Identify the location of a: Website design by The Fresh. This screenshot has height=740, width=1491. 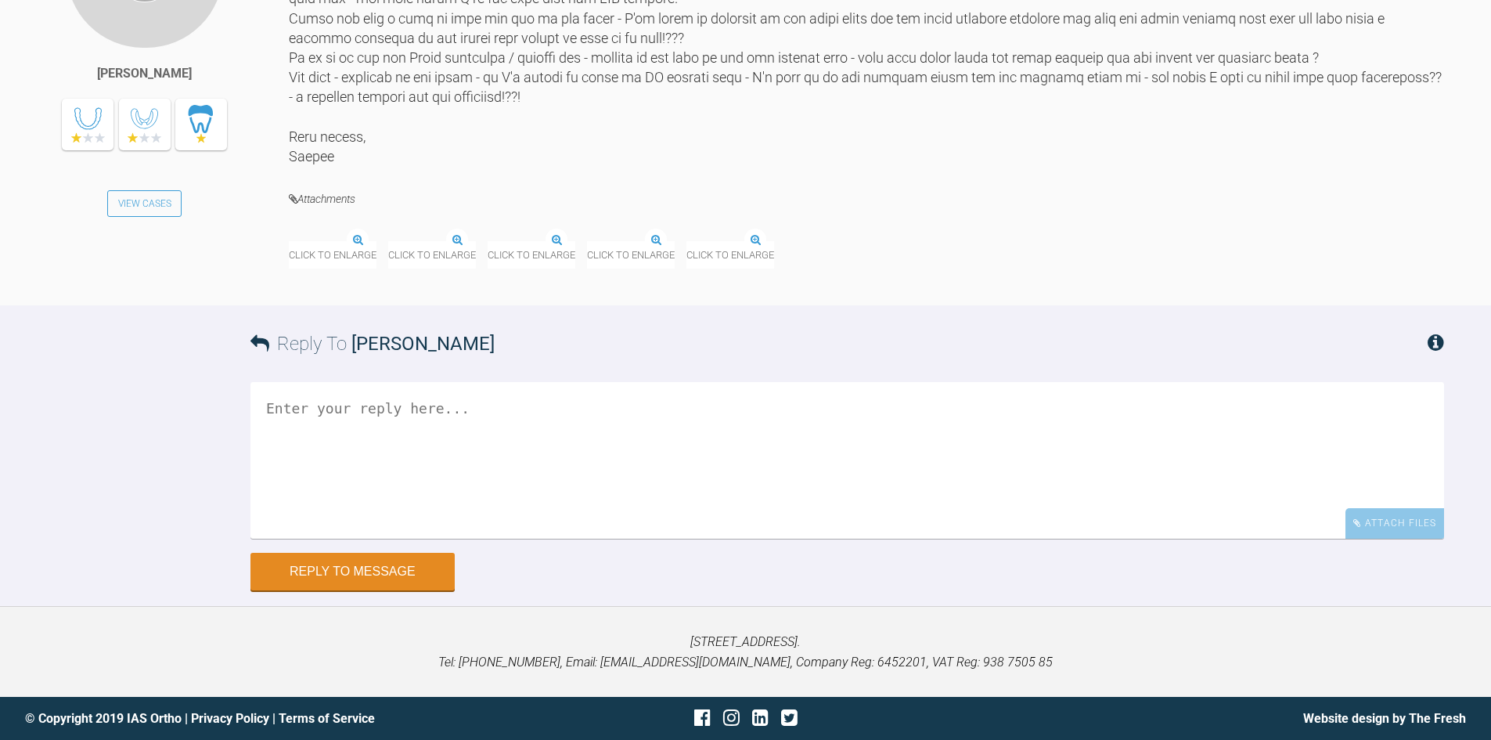
(1384, 718).